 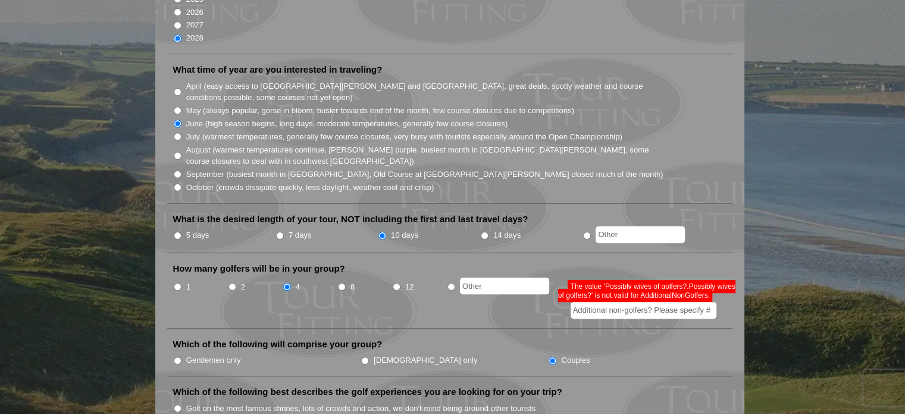 I want to click on label: July (warmest temperatures, generally few course closures, very busy with tourists especially aro..., so click(x=404, y=137).